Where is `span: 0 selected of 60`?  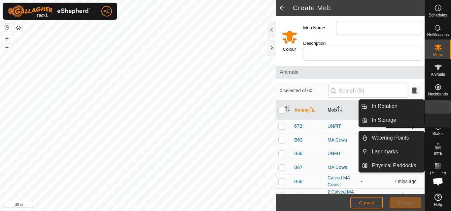
span: 0 selected of 60 is located at coordinates (304, 91).